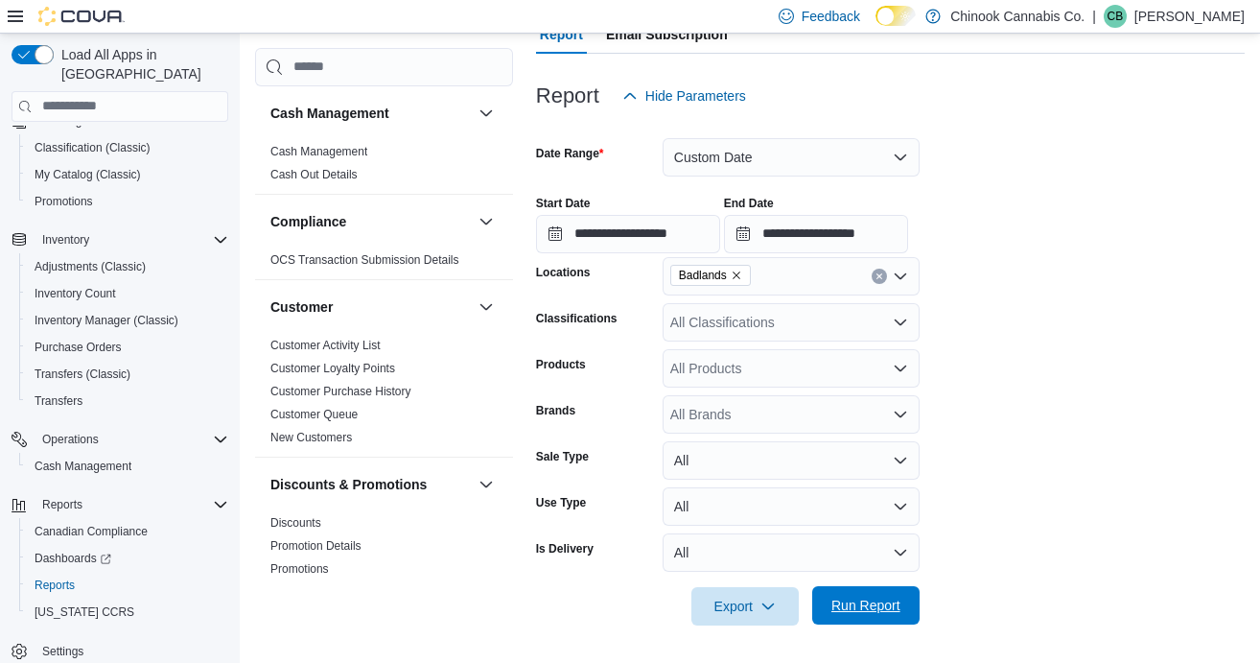 The width and height of the screenshot is (1260, 663). What do you see at coordinates (340, 391) in the screenshot?
I see `span: Customer Purchase History` at bounding box center [340, 391].